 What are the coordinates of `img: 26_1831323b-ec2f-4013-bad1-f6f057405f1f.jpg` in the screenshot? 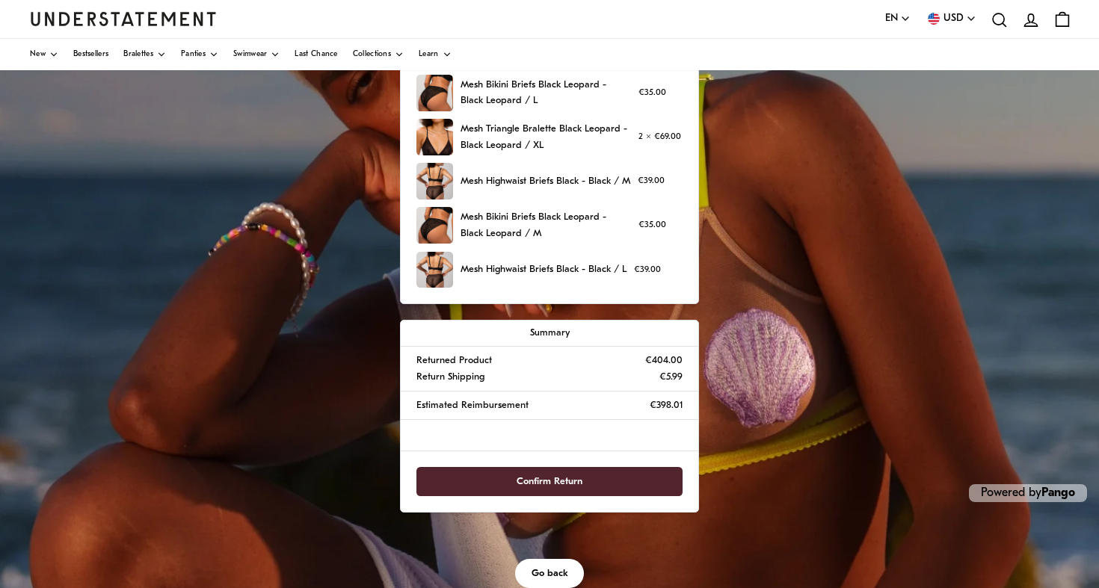 It's located at (434, 137).